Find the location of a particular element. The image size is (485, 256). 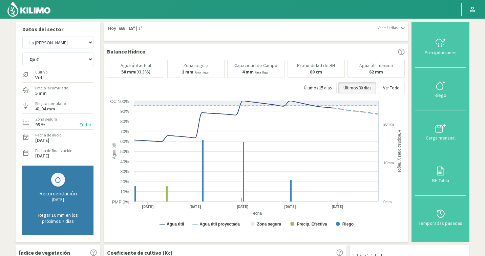

div: Riego is located at coordinates (440, 95).